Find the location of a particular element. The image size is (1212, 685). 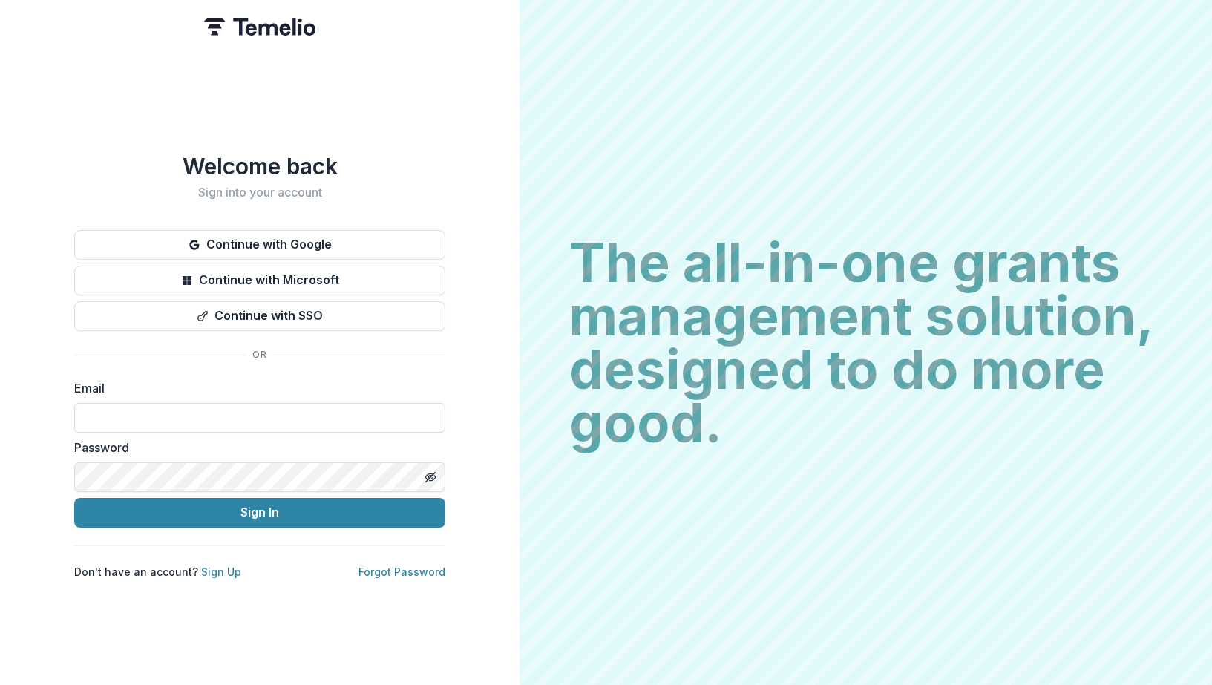

label: Email is located at coordinates (255, 388).